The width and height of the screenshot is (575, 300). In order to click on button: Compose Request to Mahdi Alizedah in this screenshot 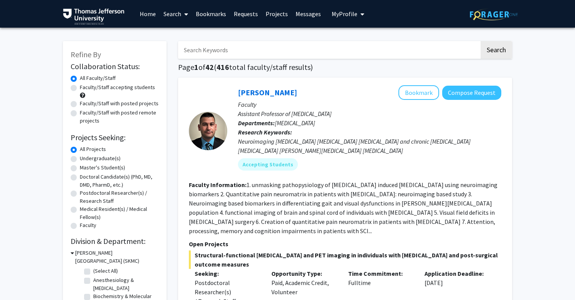, I will do `click(472, 92)`.